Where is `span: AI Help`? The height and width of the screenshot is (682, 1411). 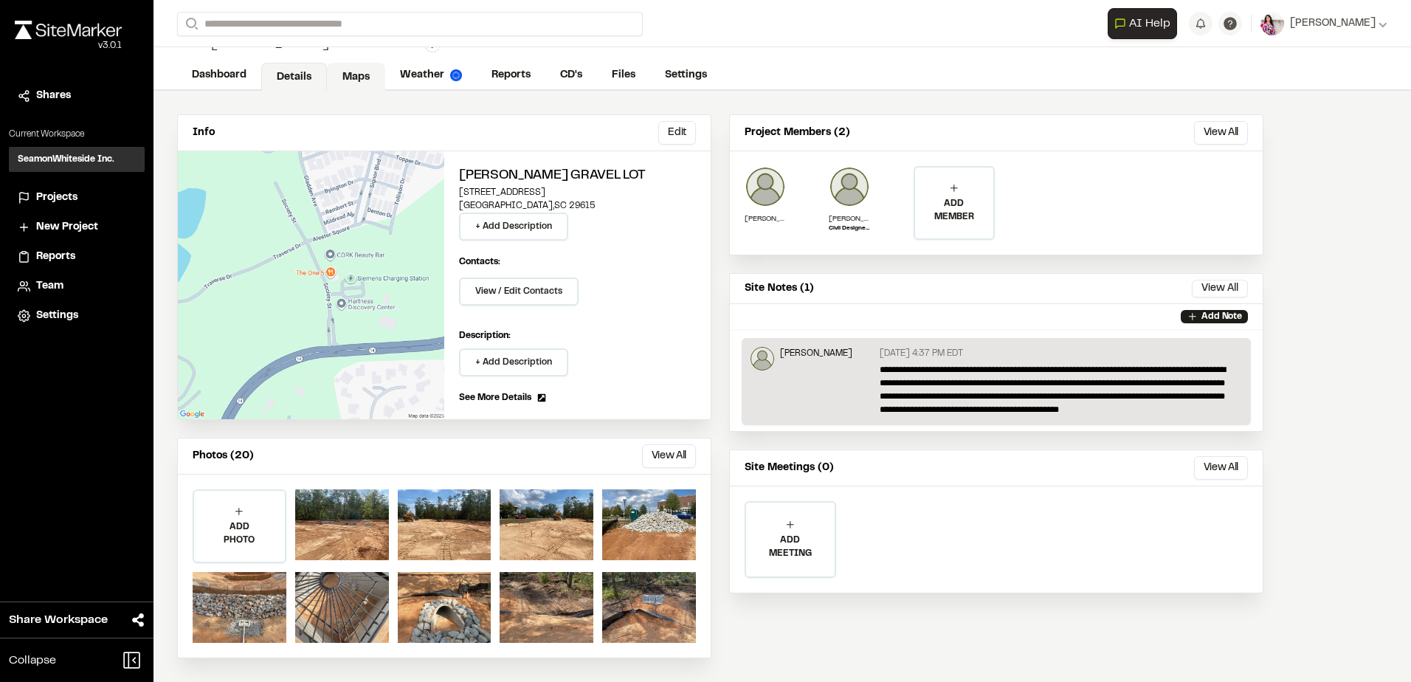 span: AI Help is located at coordinates (1150, 24).